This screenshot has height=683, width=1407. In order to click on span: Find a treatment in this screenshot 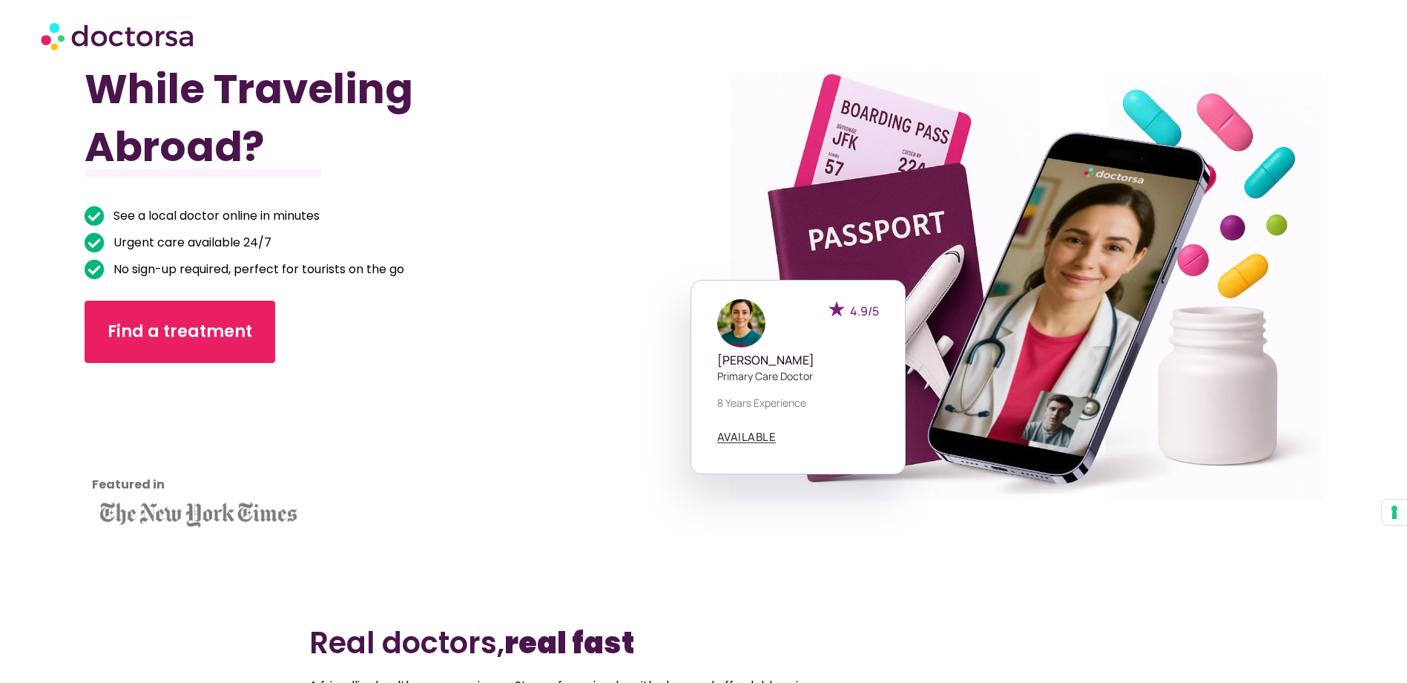, I will do `click(180, 332)`.